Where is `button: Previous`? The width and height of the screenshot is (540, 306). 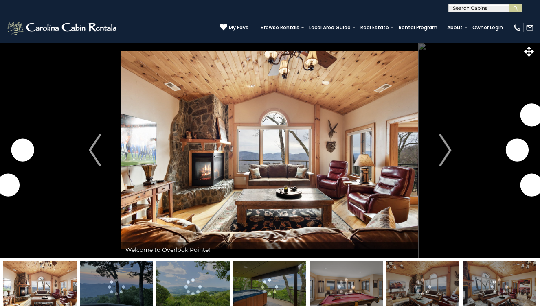 button: Previous is located at coordinates (94, 150).